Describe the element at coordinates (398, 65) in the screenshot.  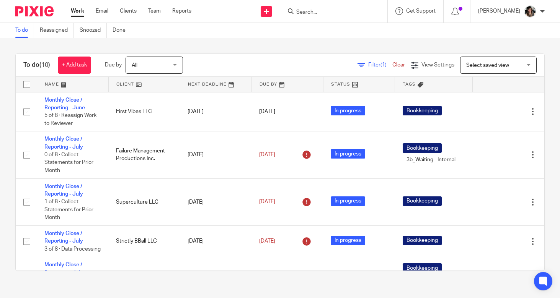
I see `a: Clear` at that location.